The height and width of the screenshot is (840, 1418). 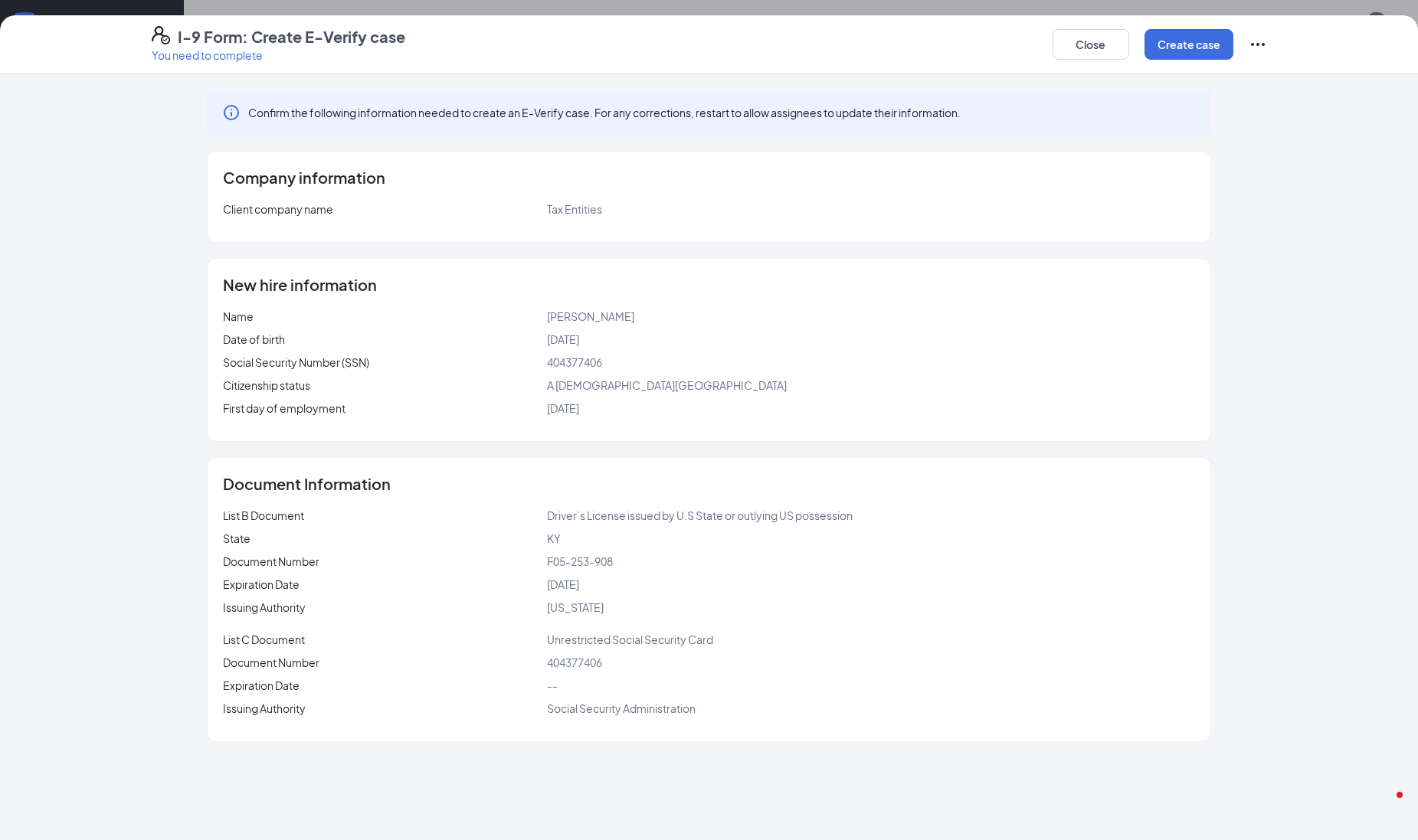 What do you see at coordinates (630, 639) in the screenshot?
I see `span: Unrestricted Social Security Card` at bounding box center [630, 639].